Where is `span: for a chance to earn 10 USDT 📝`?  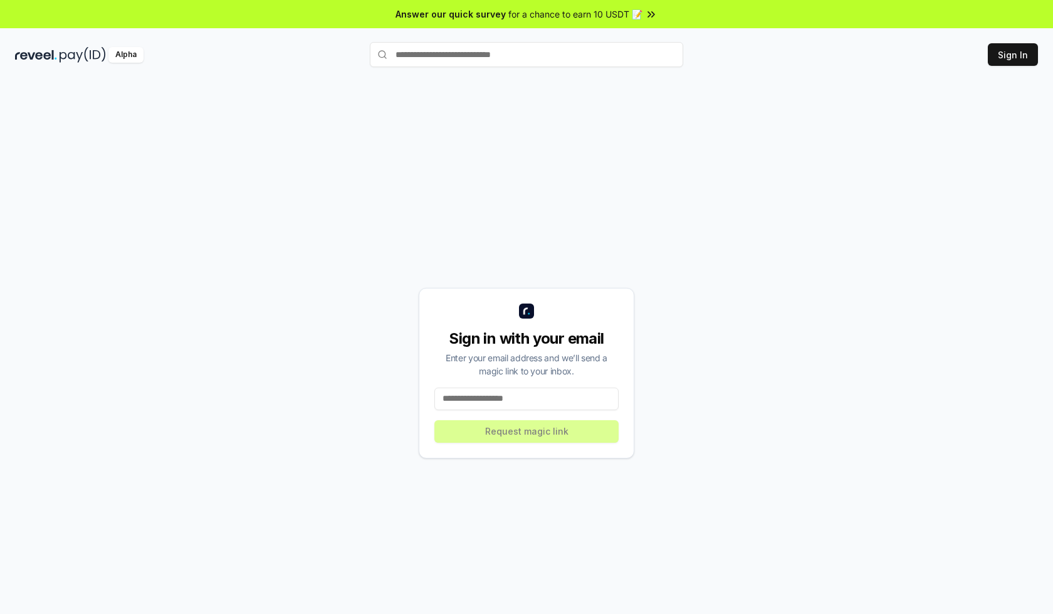 span: for a chance to earn 10 USDT 📝 is located at coordinates (575, 14).